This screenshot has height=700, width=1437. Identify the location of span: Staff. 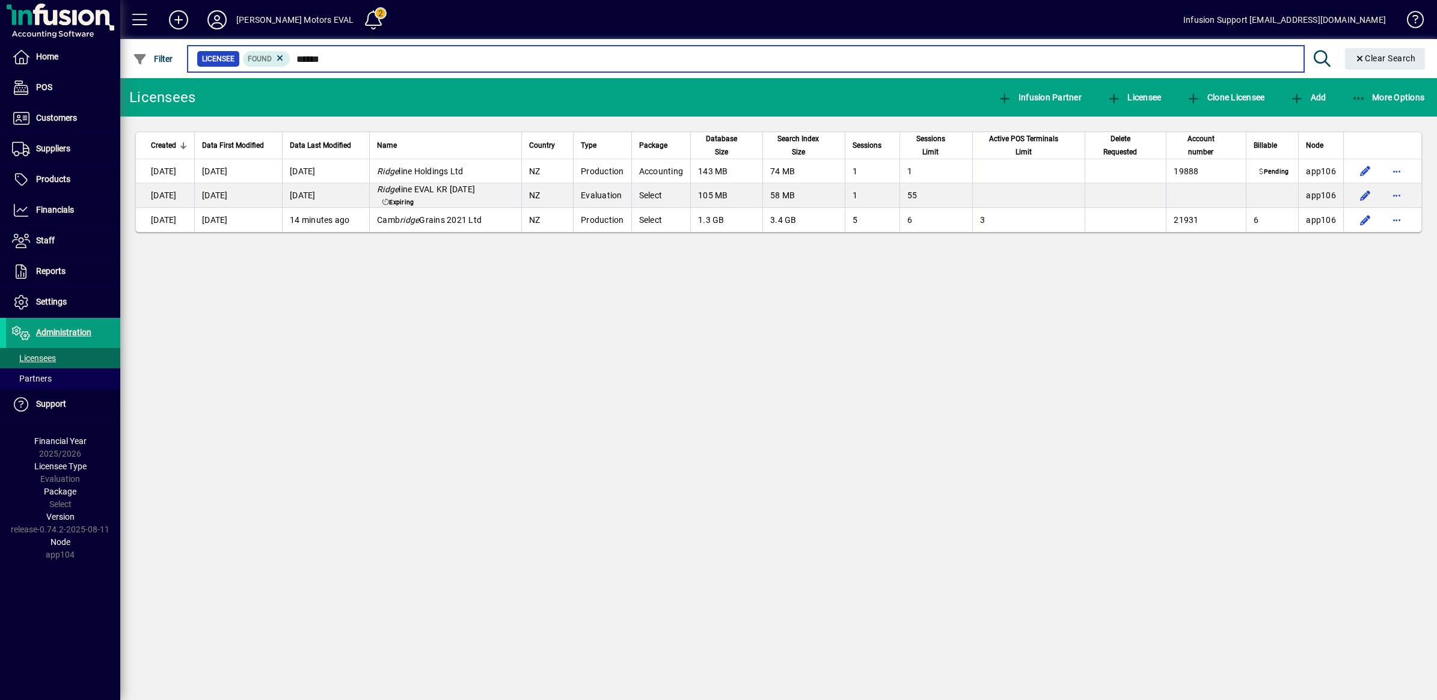
(45, 240).